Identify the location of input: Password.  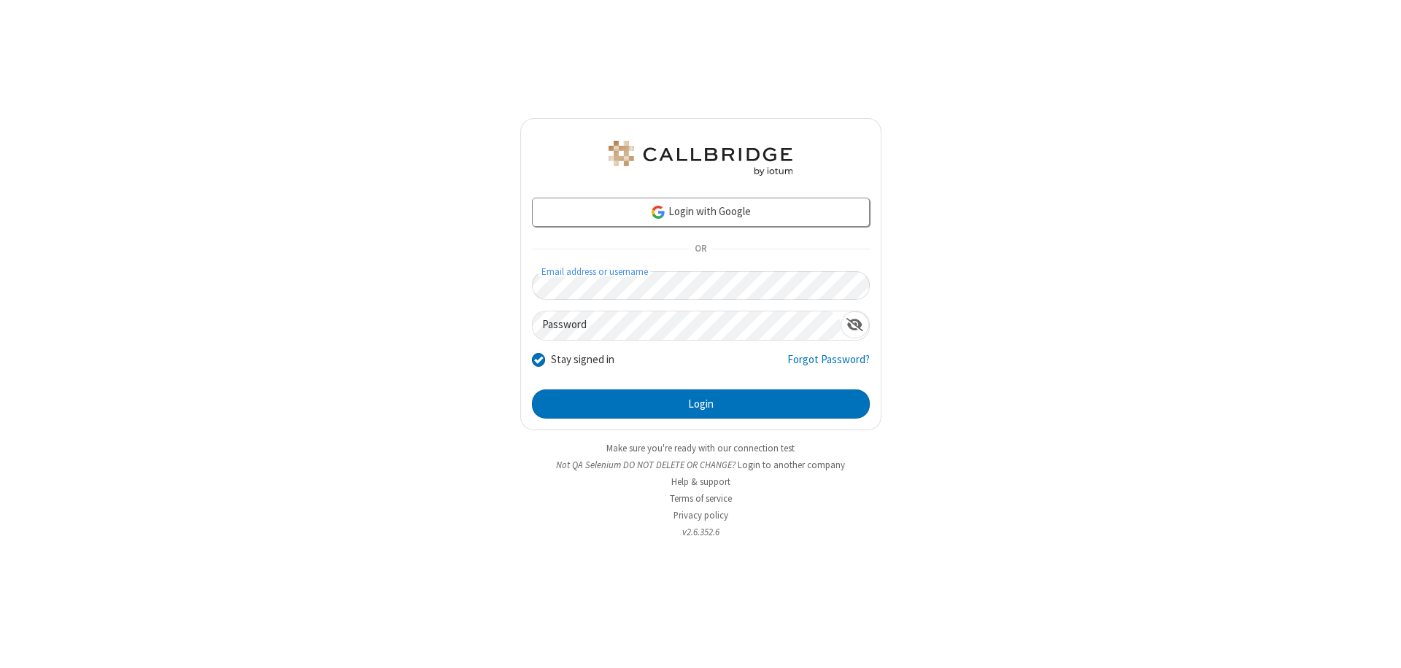
(687, 325).